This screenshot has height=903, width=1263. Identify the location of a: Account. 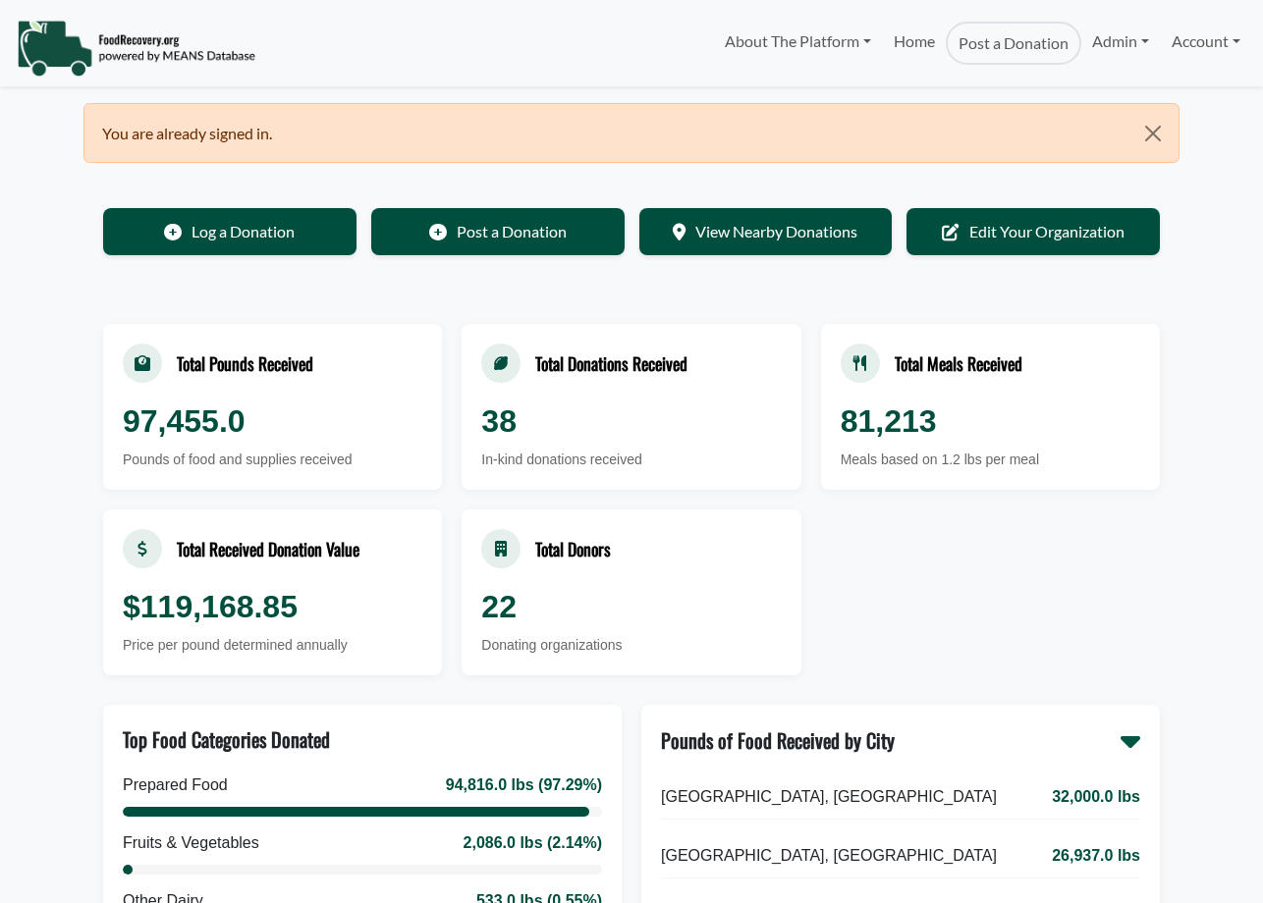
(1206, 41).